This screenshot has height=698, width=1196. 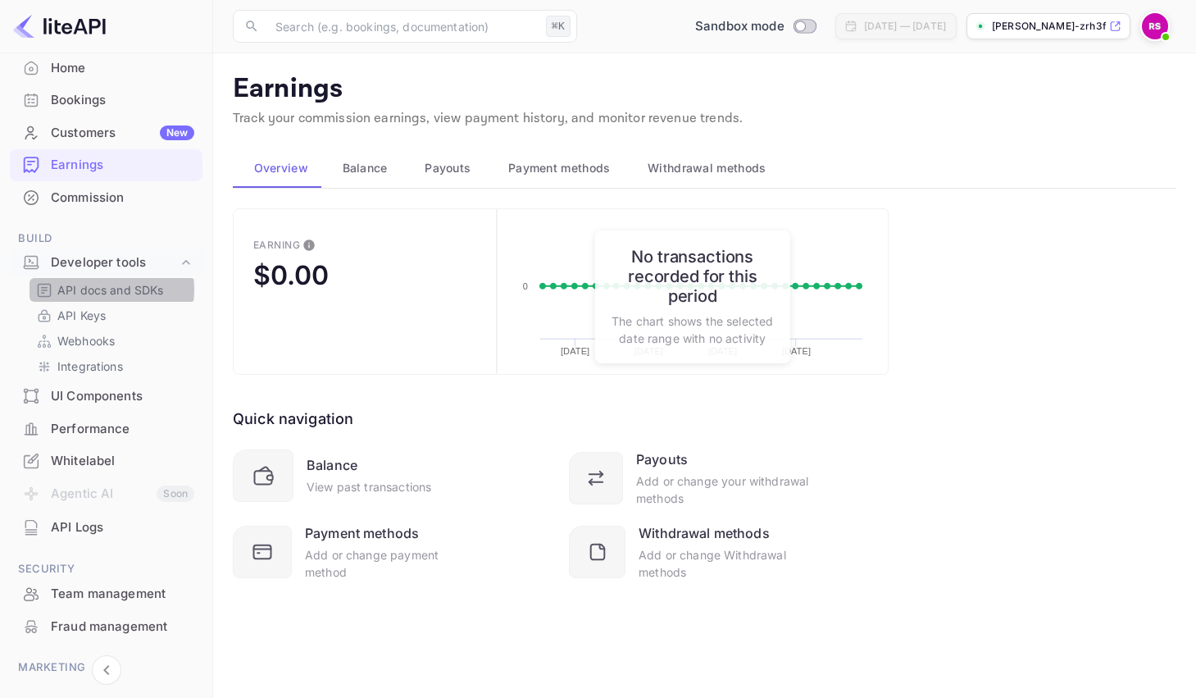 What do you see at coordinates (365, 291) in the screenshot?
I see `button: EarningThis is the amount of confirmed commission that will be paid to you on the next scheduled ...` at bounding box center [365, 291].